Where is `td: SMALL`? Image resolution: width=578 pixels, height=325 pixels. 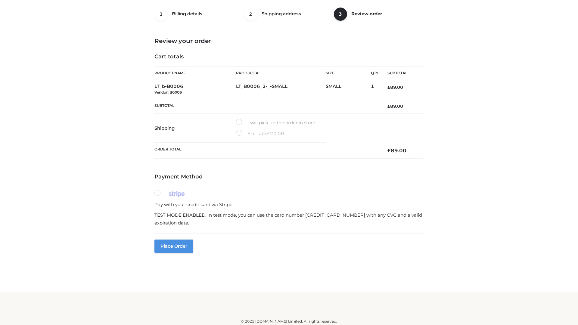
td: SMALL is located at coordinates (349, 89).